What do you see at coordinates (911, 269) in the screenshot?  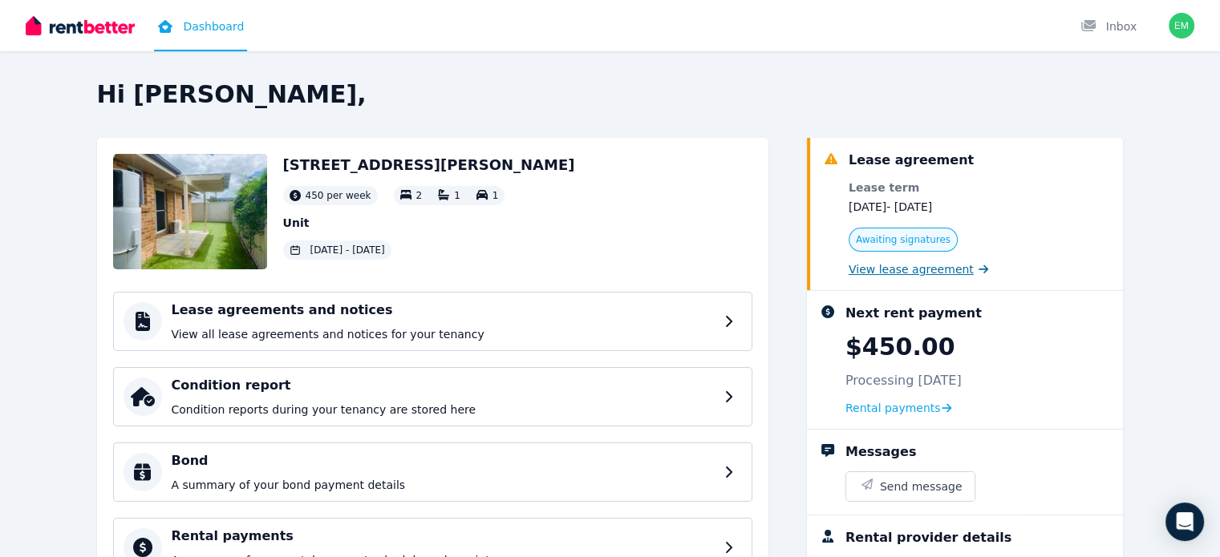 I see `span: View lease agreement` at bounding box center [911, 269].